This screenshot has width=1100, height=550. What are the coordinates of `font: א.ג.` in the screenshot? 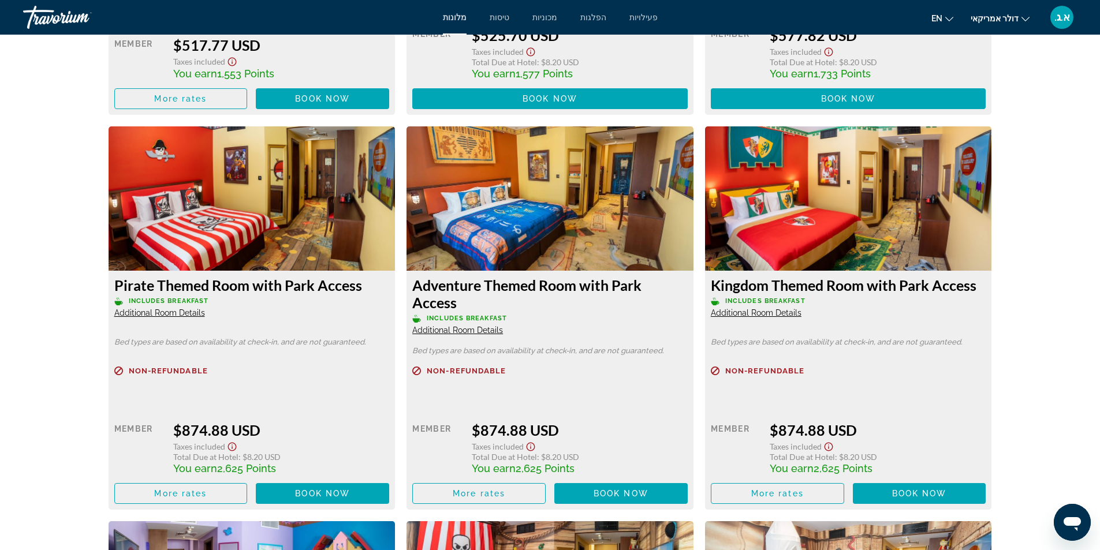 It's located at (1062, 17).